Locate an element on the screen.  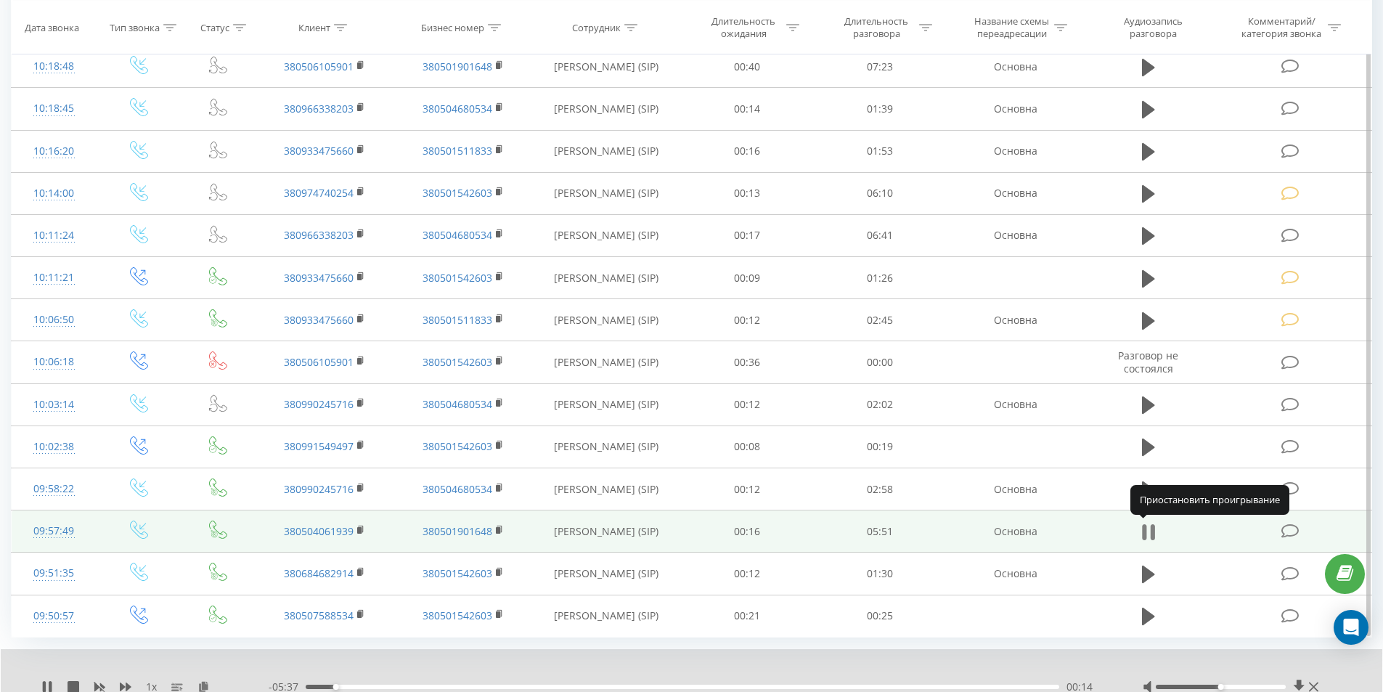
div: Бизнес номер is located at coordinates (452, 27).